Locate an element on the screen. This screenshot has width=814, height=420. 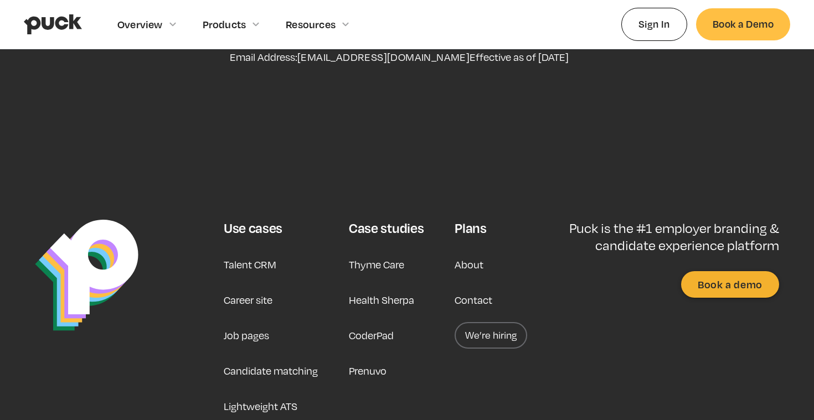
a: Lightweight ATS is located at coordinates (260, 406).